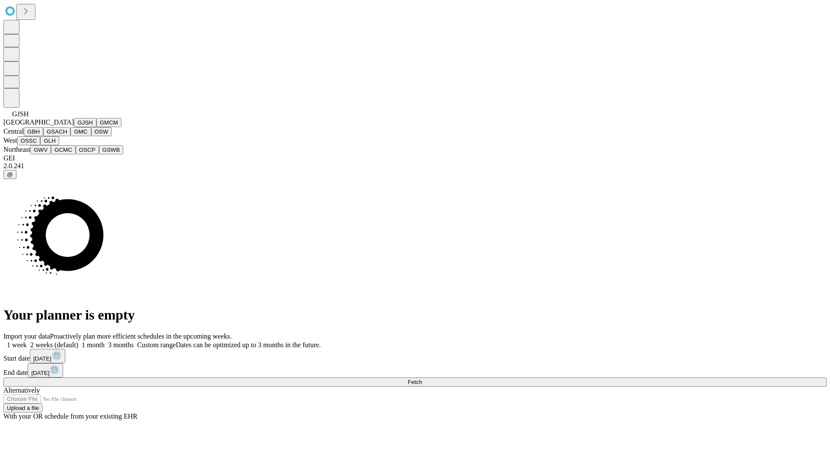 The width and height of the screenshot is (830, 467). I want to click on span: 1 month, so click(93, 345).